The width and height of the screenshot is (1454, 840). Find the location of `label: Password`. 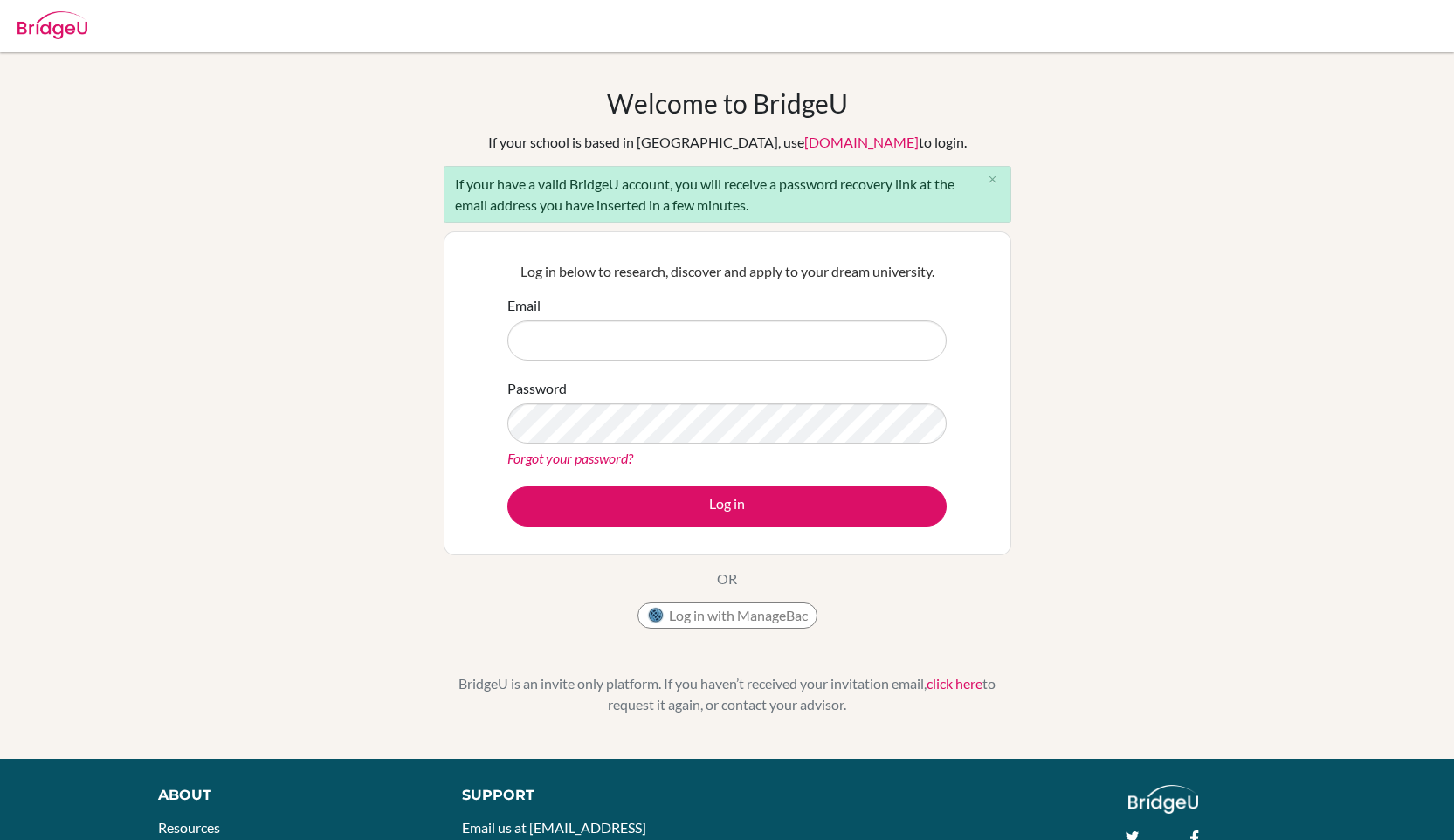

label: Password is located at coordinates (537, 389).